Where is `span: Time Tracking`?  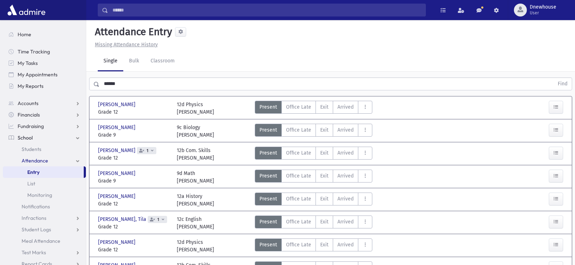
span: Time Tracking is located at coordinates (34, 52).